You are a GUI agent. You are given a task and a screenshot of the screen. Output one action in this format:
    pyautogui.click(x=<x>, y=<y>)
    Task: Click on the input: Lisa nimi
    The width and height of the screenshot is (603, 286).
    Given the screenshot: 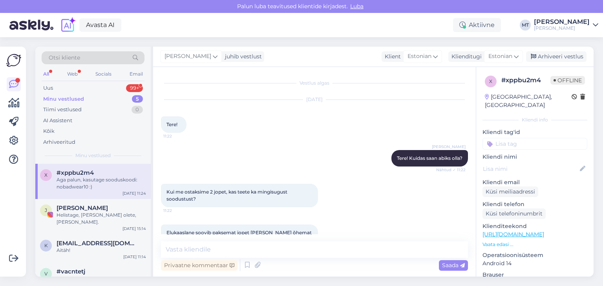 What is the action you would take?
    pyautogui.click(x=530, y=169)
    